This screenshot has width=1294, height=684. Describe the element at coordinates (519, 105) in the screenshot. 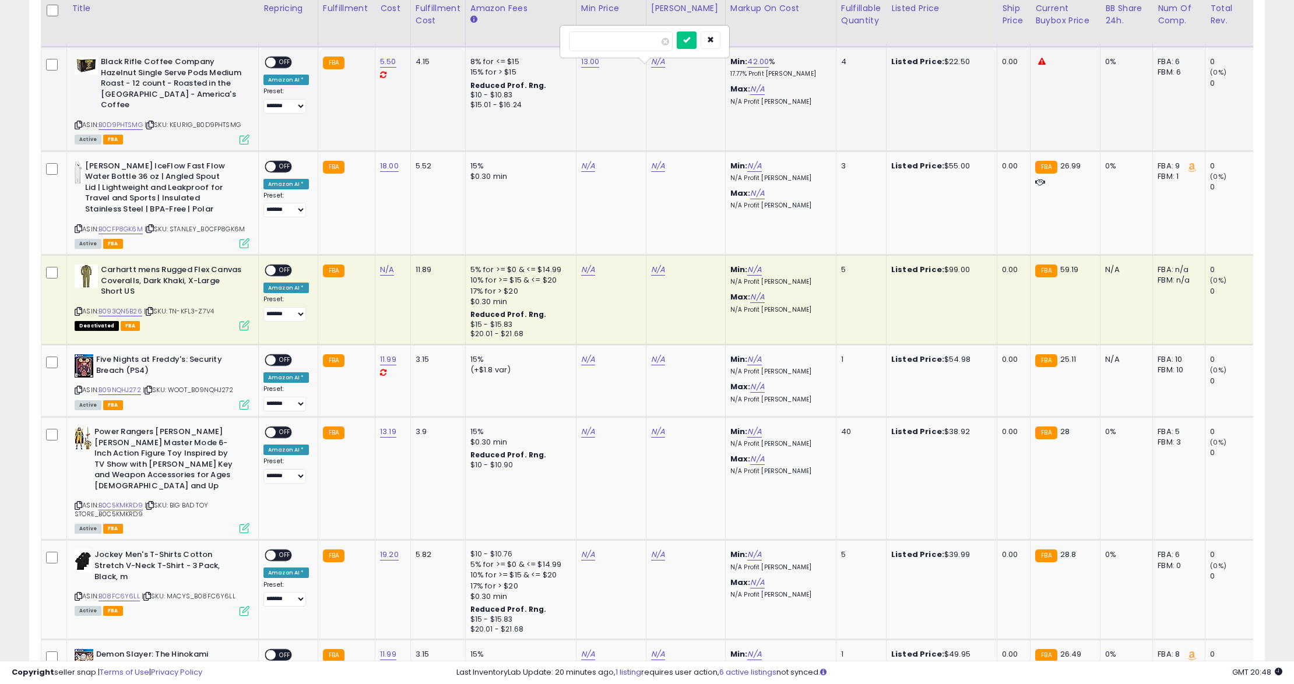

I see `div: $15.01 - $16.24` at that location.